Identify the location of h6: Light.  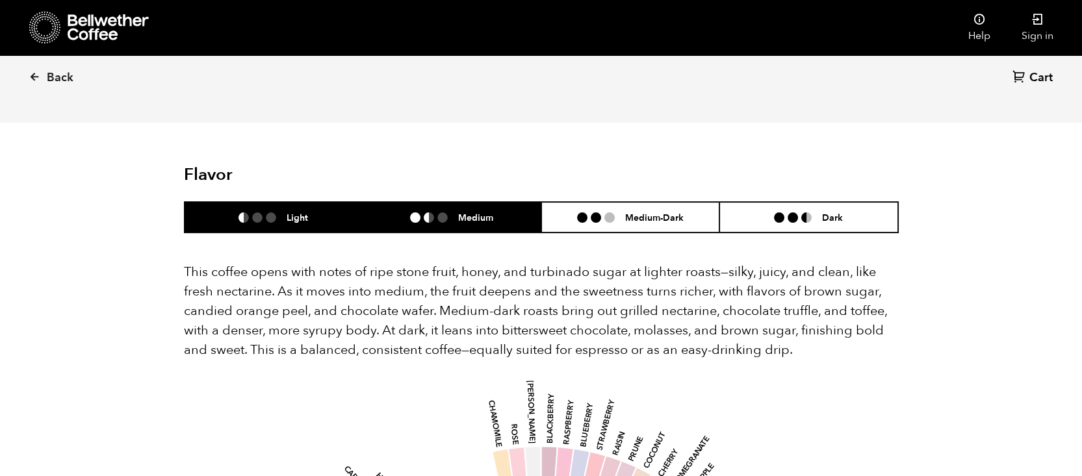
(297, 217).